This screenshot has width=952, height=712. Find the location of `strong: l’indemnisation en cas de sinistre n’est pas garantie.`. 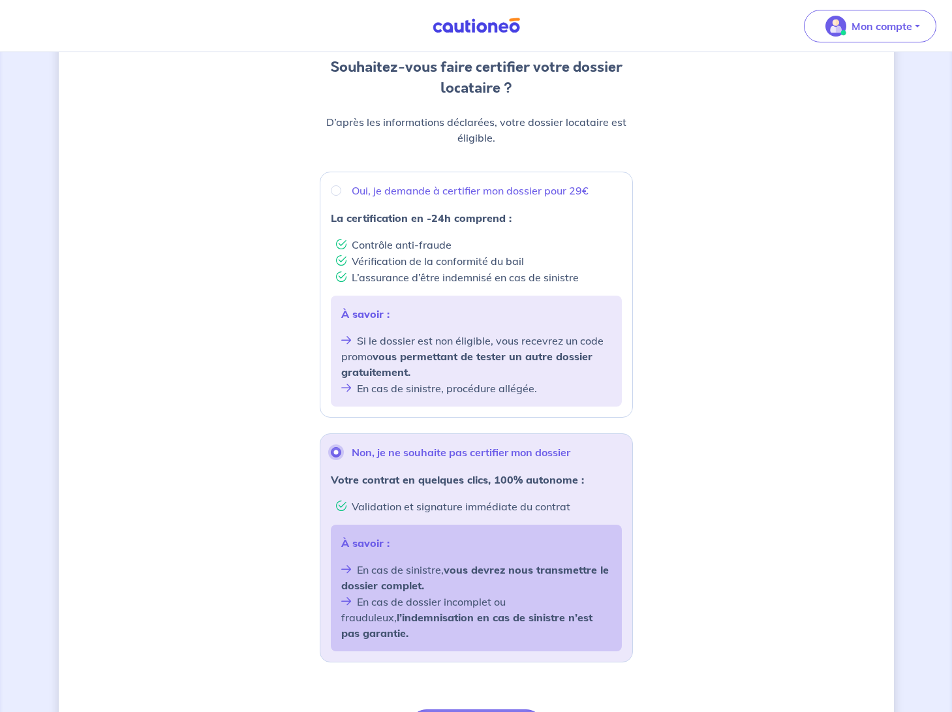

strong: l’indemnisation en cas de sinistre n’est pas garantie. is located at coordinates (467, 625).